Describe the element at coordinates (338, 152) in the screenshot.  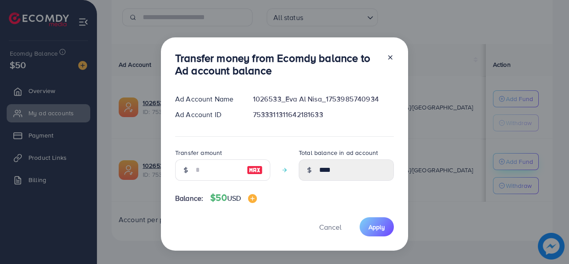
I see `label: Total balance in ad account` at that location.